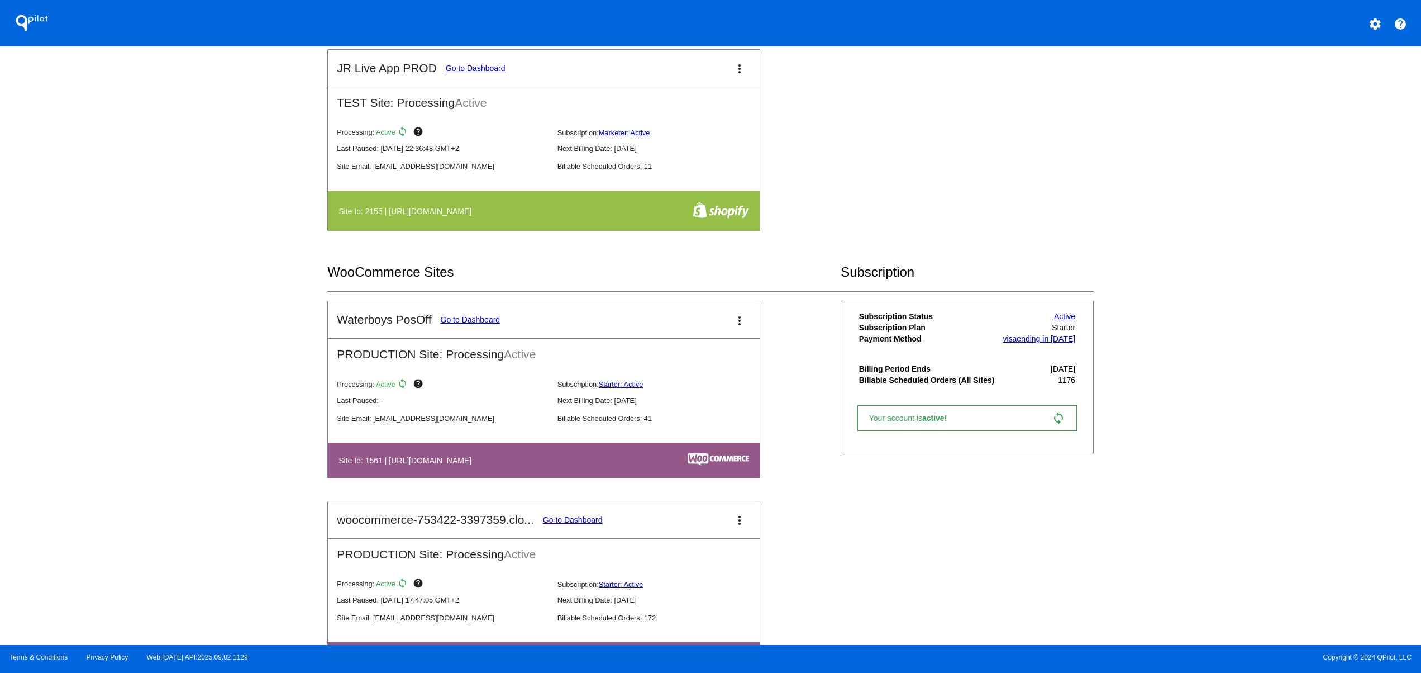 The width and height of the screenshot is (1421, 673). What do you see at coordinates (929, 380) in the screenshot?
I see `th: Billable Scheduled Orders (All Sites)` at bounding box center [929, 380].